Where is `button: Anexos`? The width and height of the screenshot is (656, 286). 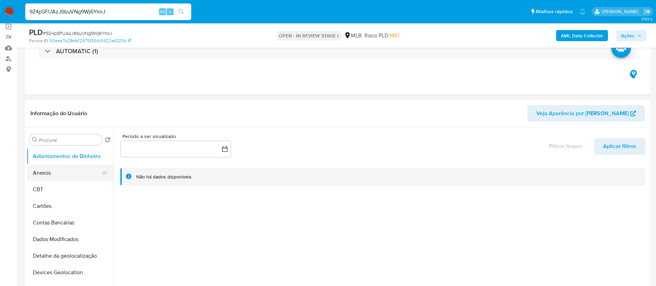
button: Anexos is located at coordinates (67, 173).